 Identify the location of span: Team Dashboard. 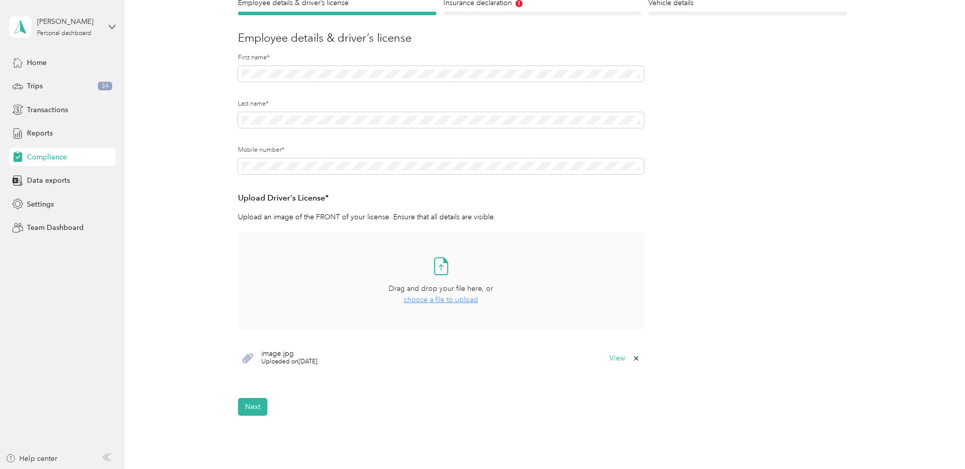
(55, 227).